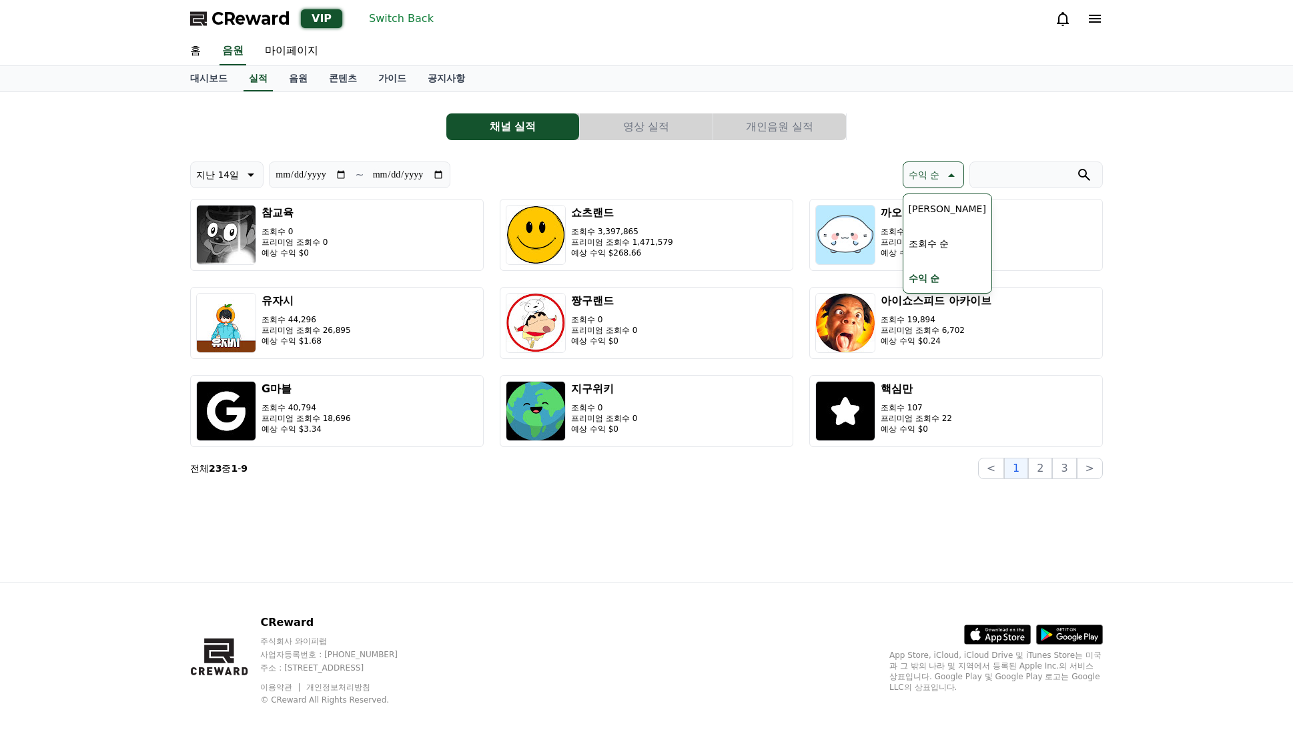 This screenshot has width=1293, height=748. I want to click on p: 예상 수익 $1.68, so click(306, 341).